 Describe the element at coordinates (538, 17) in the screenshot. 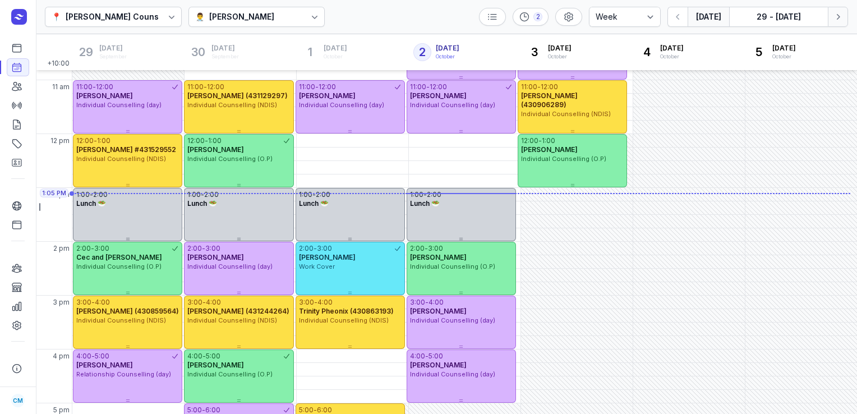

I see `div: 2` at that location.